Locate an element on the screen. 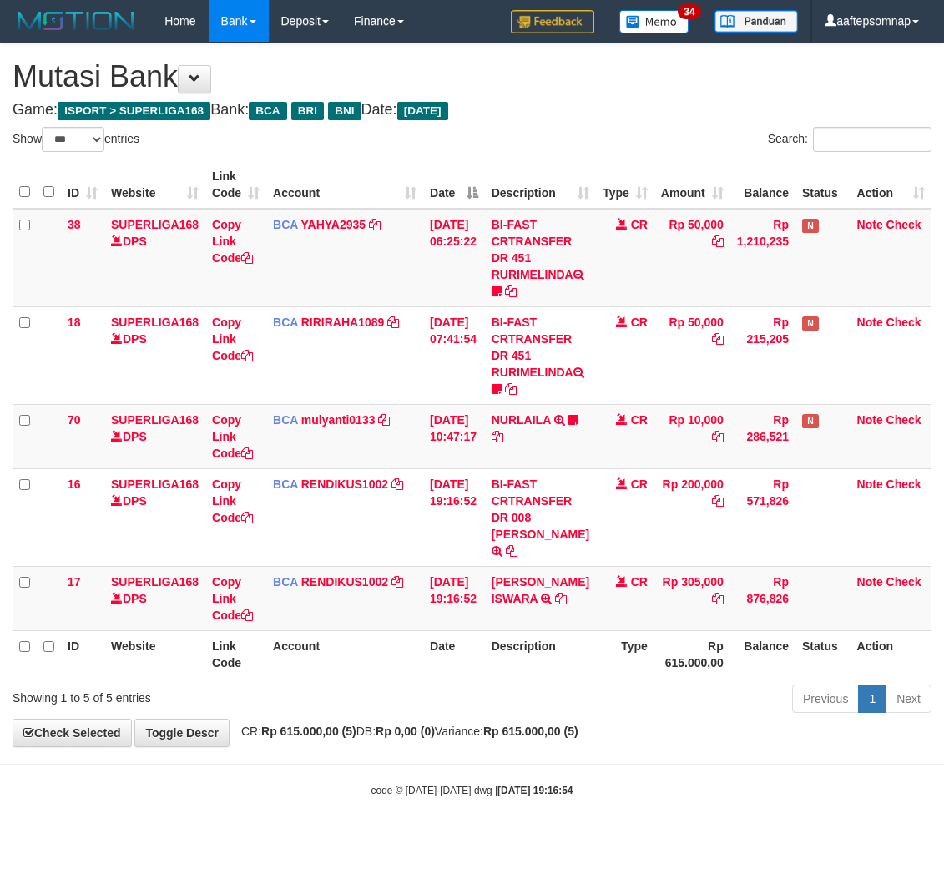  a: Check Selected is located at coordinates (72, 733).